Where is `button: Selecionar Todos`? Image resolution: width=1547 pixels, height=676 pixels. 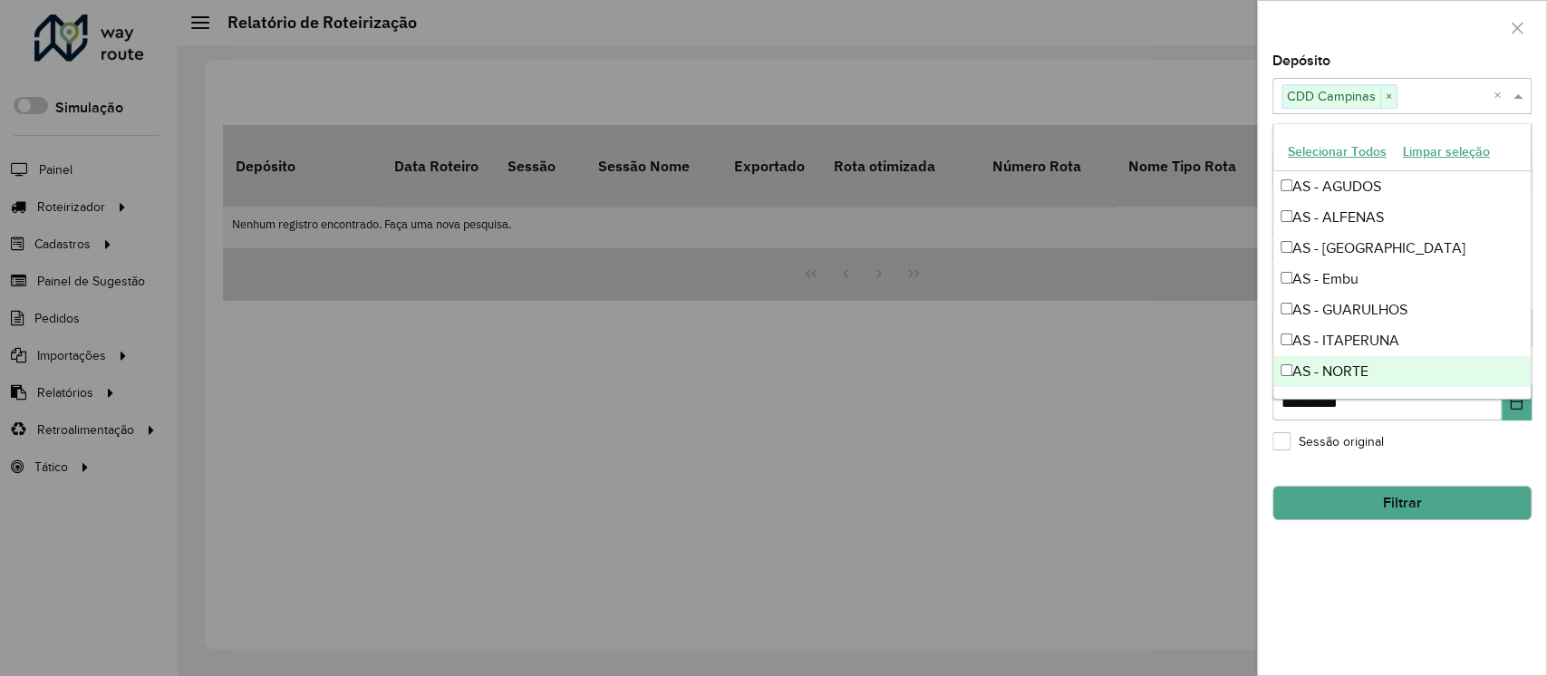 button: Selecionar Todos is located at coordinates (1337, 151).